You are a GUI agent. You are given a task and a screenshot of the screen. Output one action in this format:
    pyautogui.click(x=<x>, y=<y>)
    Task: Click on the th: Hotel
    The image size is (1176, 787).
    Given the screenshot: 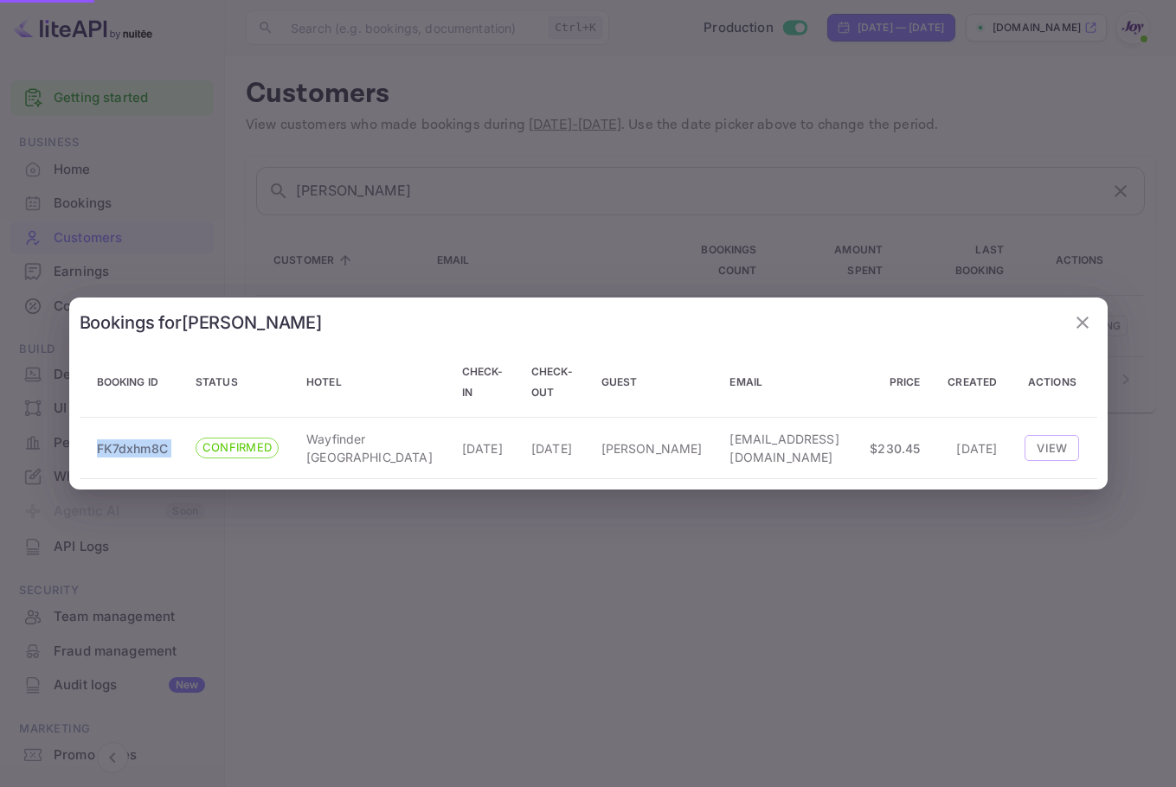 What is the action you would take?
    pyautogui.click(x=370, y=382)
    